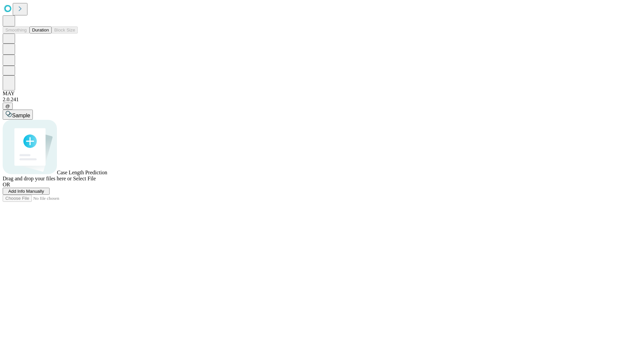  Describe the element at coordinates (16, 30) in the screenshot. I see `button: Smoothing` at that location.